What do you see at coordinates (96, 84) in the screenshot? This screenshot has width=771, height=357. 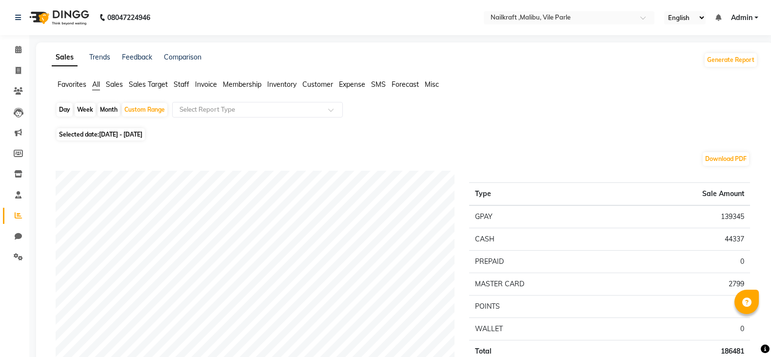 I see `span: All` at bounding box center [96, 84].